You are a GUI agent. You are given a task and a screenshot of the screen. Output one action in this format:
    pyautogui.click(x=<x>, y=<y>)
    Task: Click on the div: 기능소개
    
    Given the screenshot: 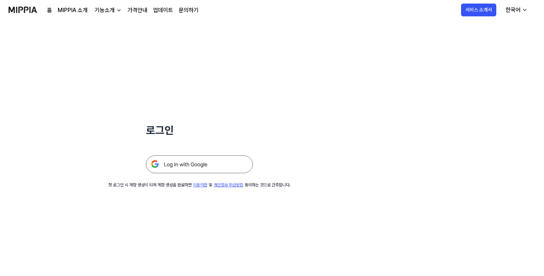 What is the action you would take?
    pyautogui.click(x=105, y=10)
    